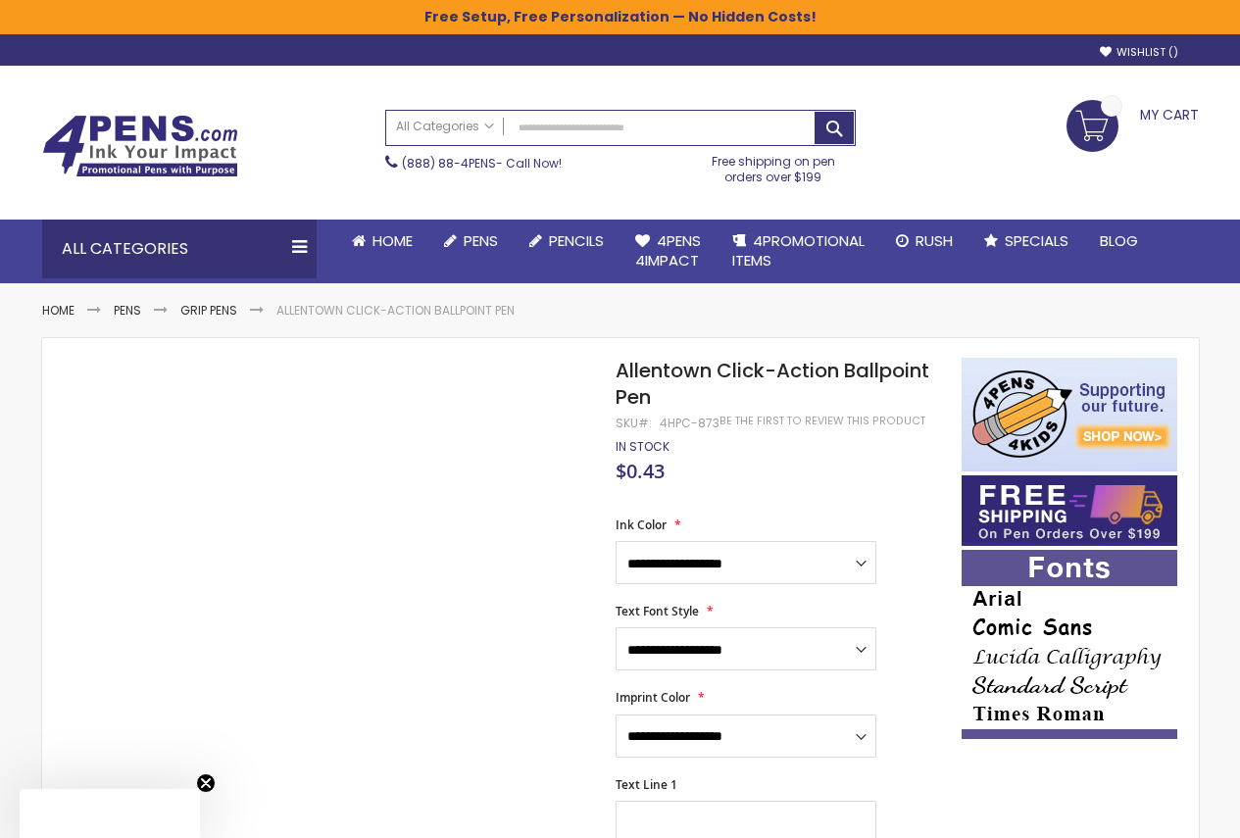 This screenshot has width=1240, height=838. What do you see at coordinates (925, 241) in the screenshot?
I see `a: Rush` at bounding box center [925, 241].